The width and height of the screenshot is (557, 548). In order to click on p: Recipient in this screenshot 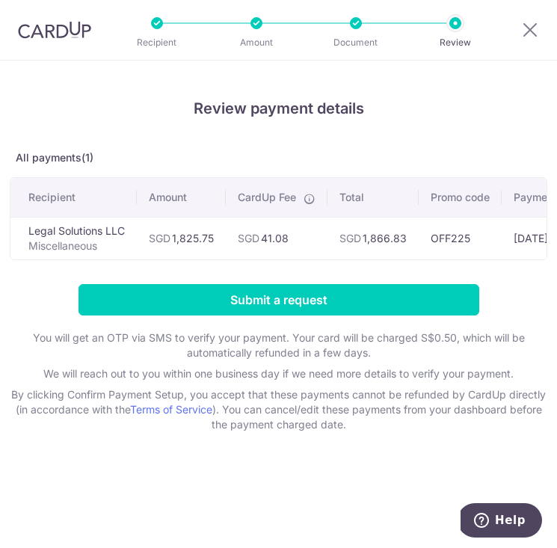, I will do `click(157, 43)`.